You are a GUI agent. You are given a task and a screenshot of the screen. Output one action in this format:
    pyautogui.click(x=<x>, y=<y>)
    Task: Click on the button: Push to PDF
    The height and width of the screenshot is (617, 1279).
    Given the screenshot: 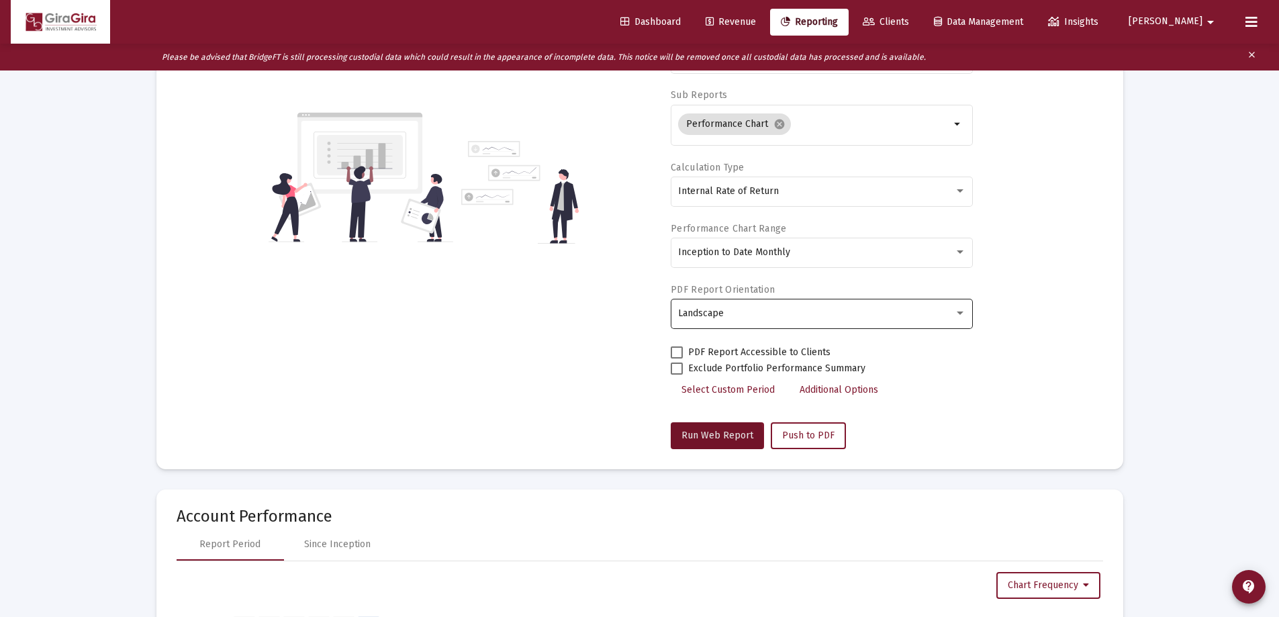 What is the action you would take?
    pyautogui.click(x=809, y=436)
    